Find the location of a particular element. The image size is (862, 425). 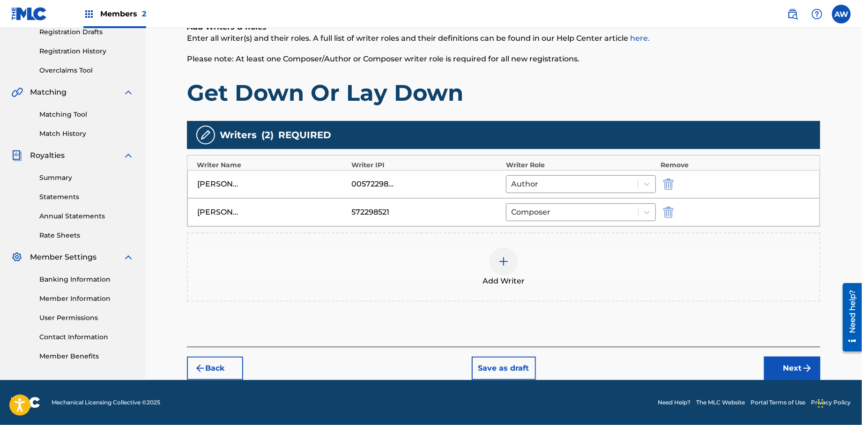

a: Match History is located at coordinates (87, 134).